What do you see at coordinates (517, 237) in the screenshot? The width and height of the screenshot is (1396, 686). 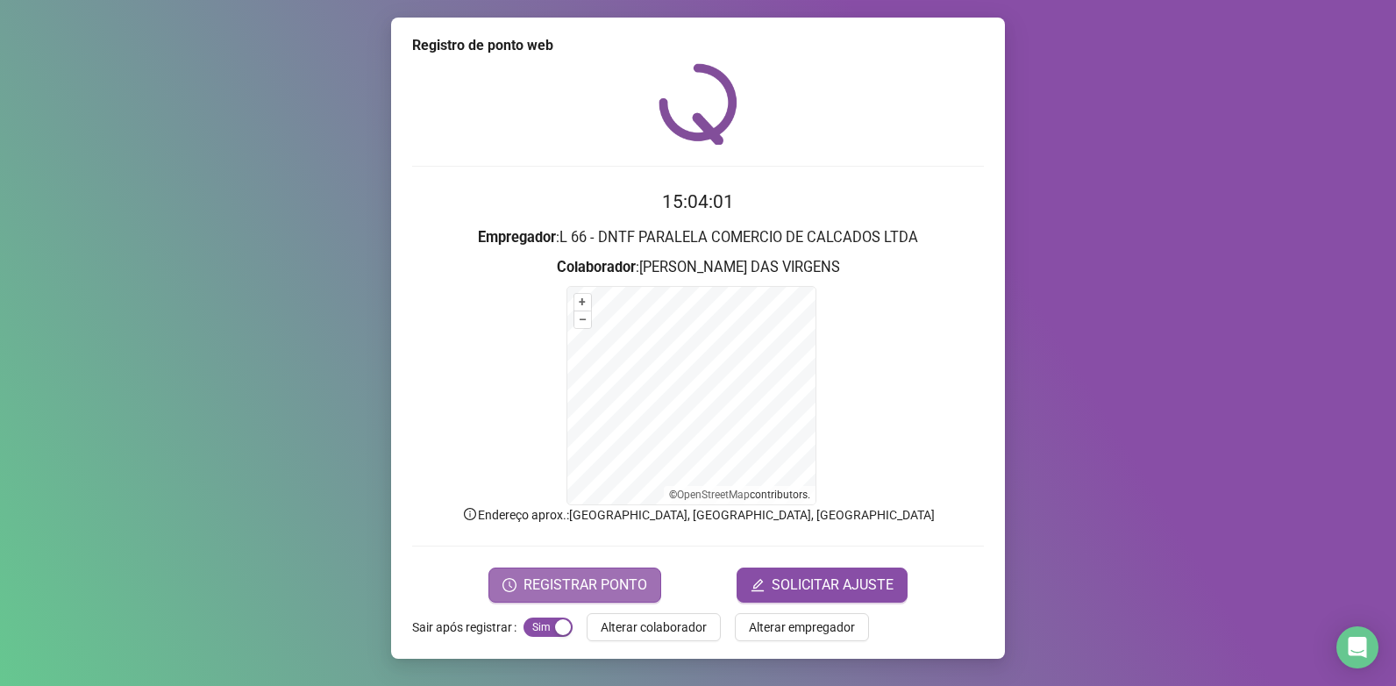 I see `strong: Empregador` at bounding box center [517, 237].